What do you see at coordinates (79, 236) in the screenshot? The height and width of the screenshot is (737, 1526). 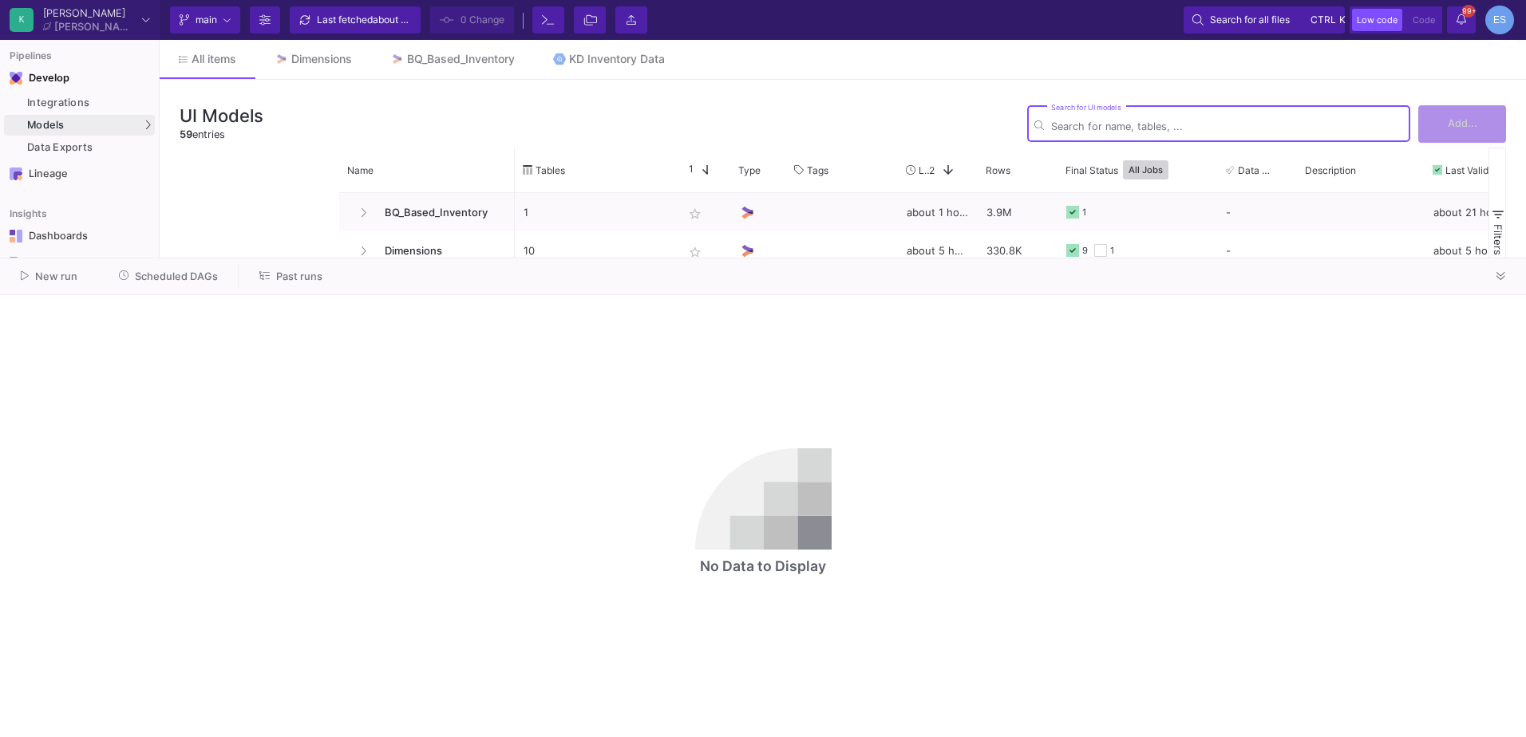 I see `a: Navigation iconDashboards` at bounding box center [79, 236].